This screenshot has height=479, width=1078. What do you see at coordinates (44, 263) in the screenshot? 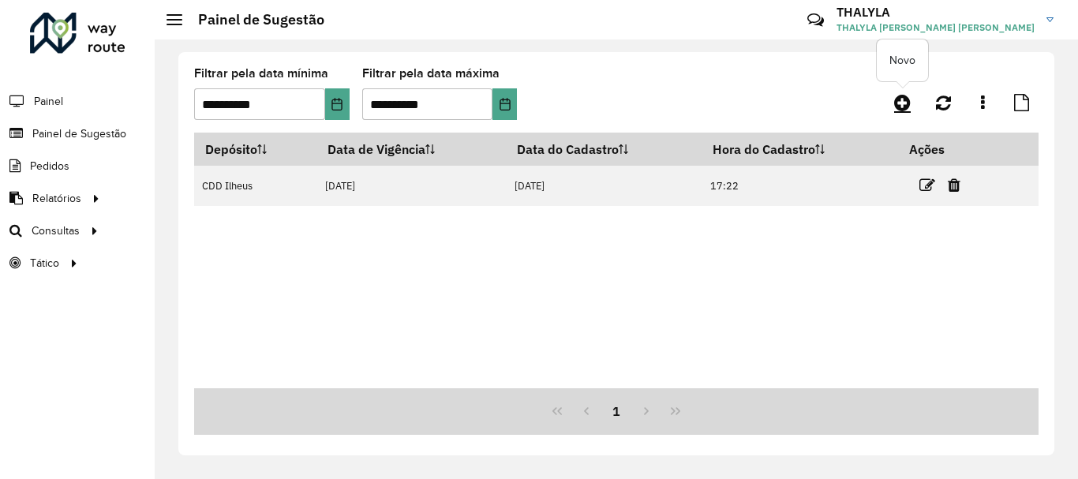
I see `span: Tático` at bounding box center [44, 263].